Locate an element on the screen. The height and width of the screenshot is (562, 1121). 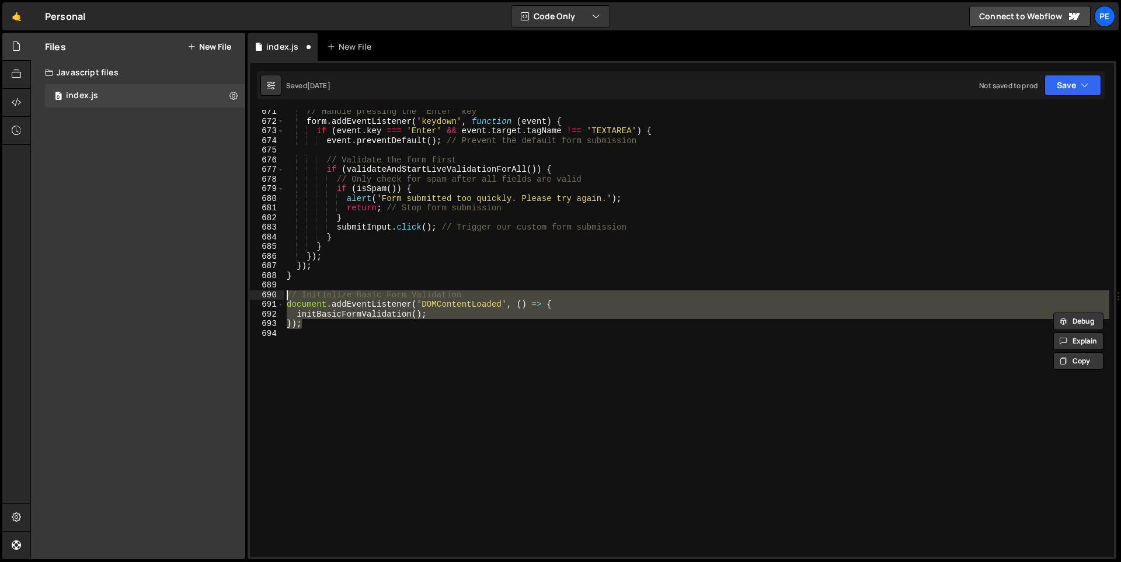
div: 676 is located at coordinates (267, 160).